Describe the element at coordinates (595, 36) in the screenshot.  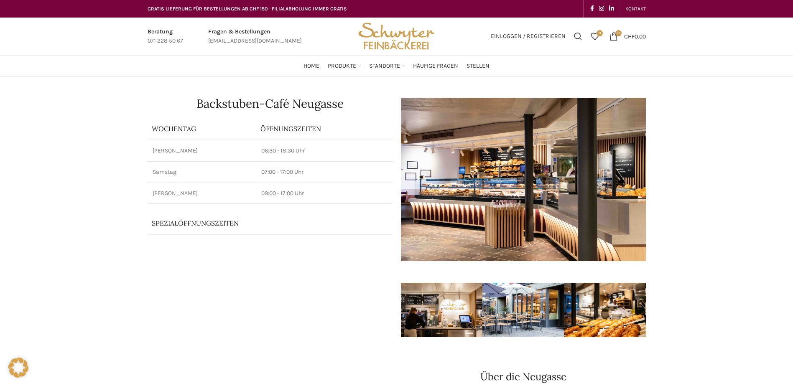
I see `a: 0` at that location.